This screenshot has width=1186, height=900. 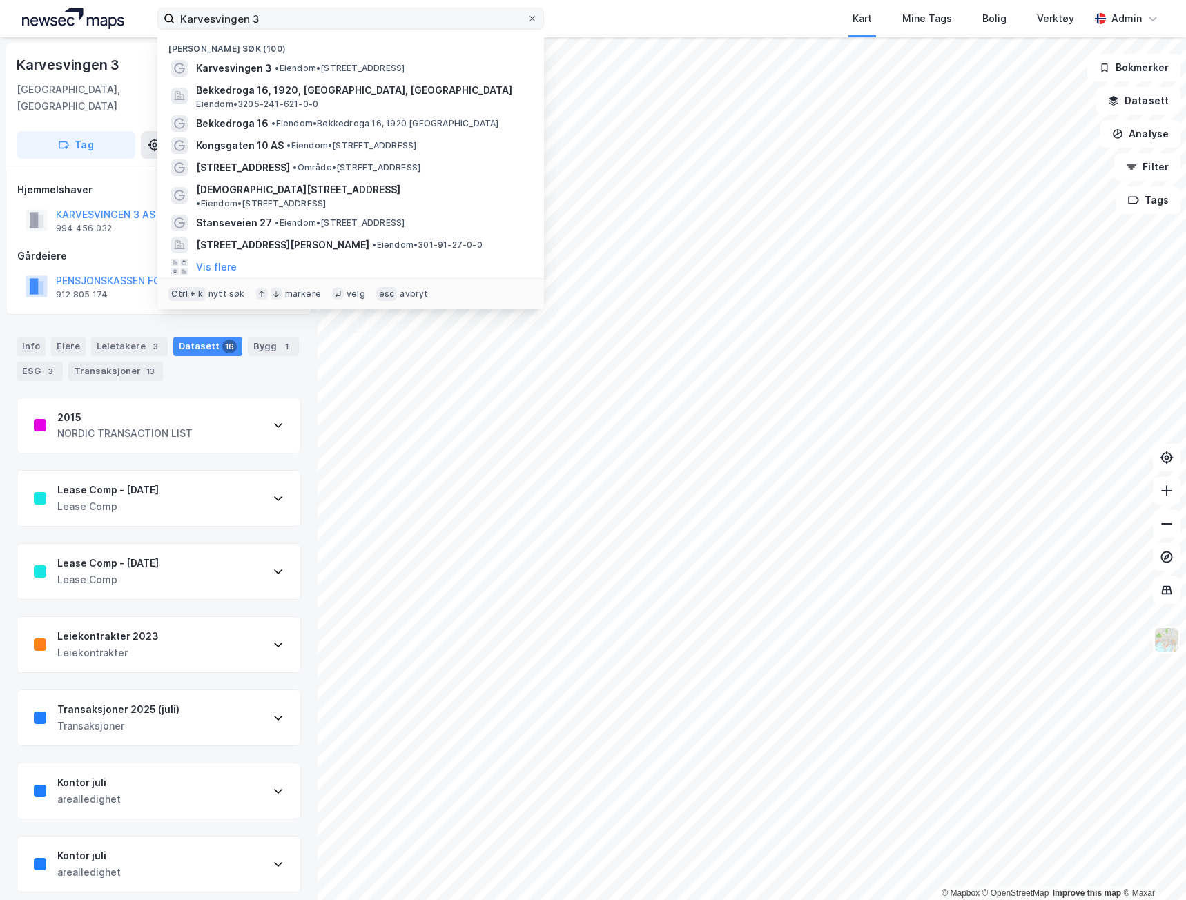 What do you see at coordinates (125, 418) in the screenshot?
I see `div: 2015` at bounding box center [125, 418].